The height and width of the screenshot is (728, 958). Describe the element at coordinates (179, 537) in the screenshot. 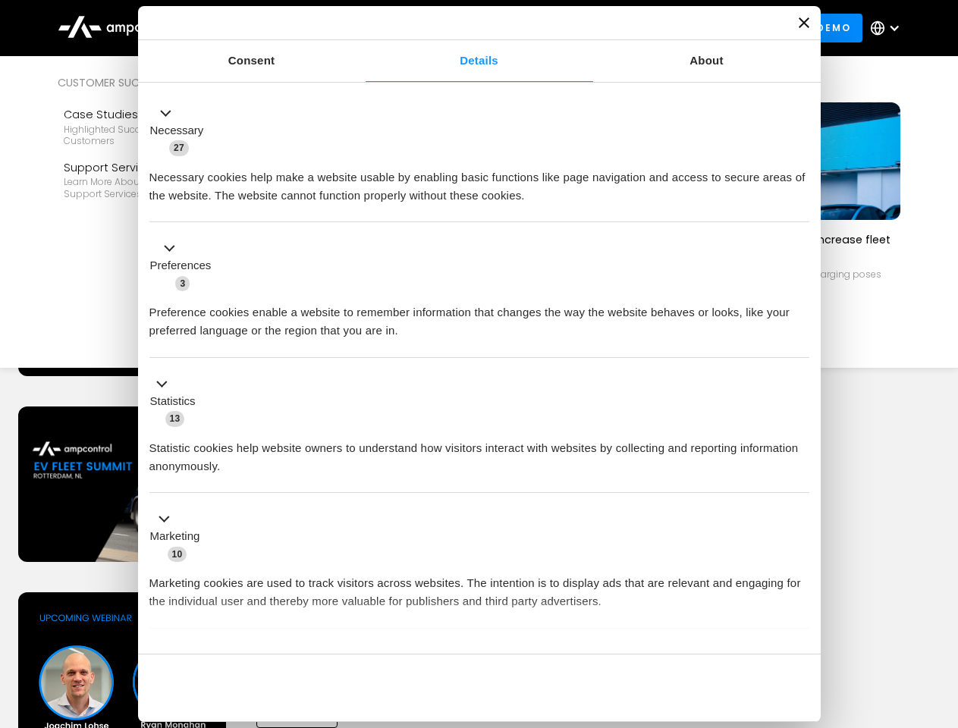

I see `button: Marketing (10)` at that location.